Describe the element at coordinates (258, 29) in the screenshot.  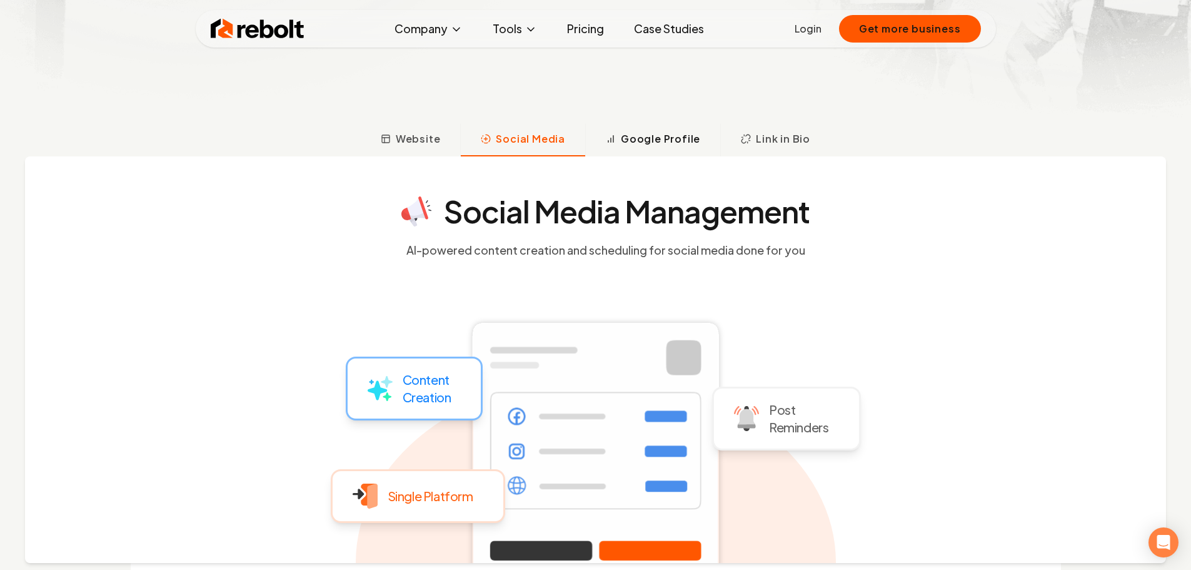
I see `img: Rebolt Logo` at that location.